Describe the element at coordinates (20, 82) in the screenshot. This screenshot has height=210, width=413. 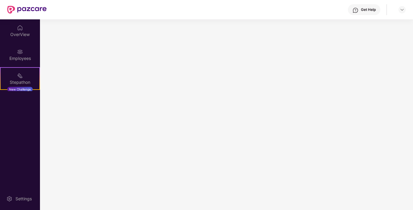
I see `div: Stepathon` at that location.